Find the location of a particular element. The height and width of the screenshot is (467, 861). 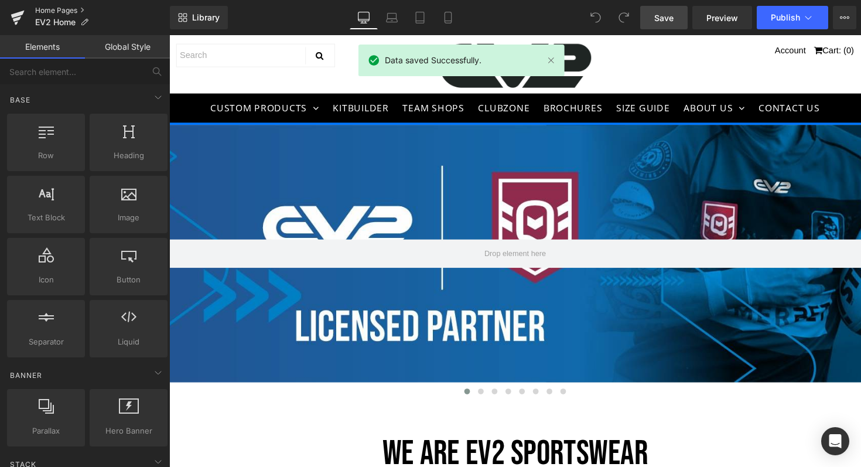

a: Account is located at coordinates (636, 15).